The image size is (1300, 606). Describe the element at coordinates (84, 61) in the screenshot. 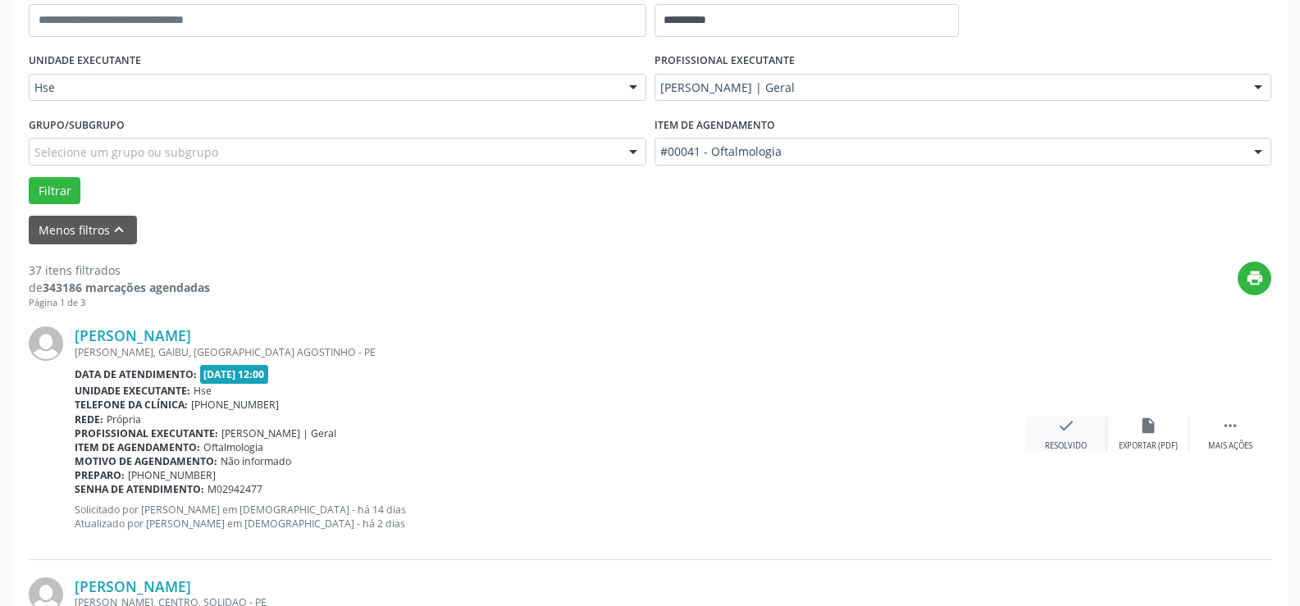

I see `label: UNIDADE EXECUTANTE` at that location.